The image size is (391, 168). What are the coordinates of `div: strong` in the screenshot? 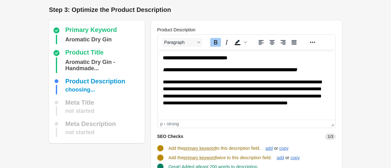 It's located at (173, 124).